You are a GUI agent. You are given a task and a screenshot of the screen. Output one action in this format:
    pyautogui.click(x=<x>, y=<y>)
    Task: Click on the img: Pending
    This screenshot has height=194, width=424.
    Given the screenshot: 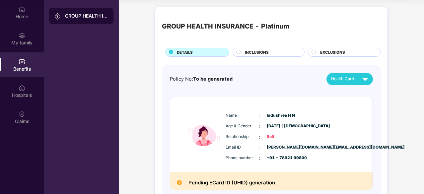 What is the action you would take?
    pyautogui.click(x=179, y=183)
    